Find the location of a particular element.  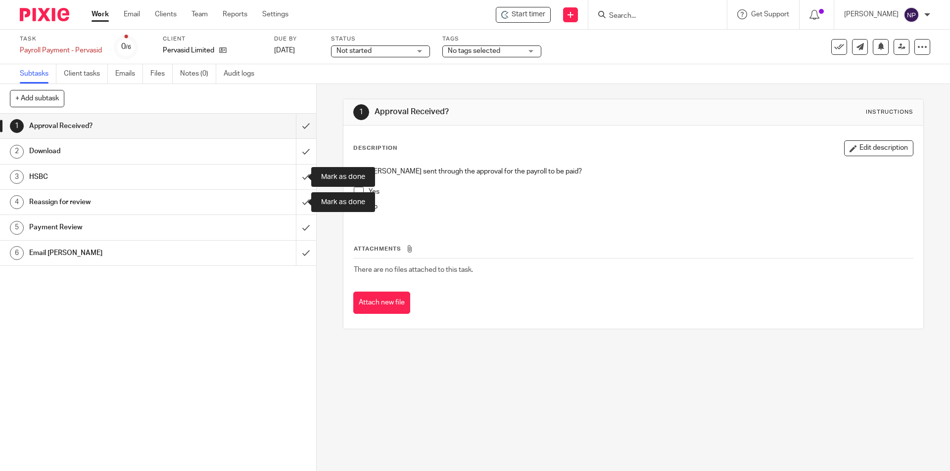

div: Pervasid Limited - Payroll Payment - Pervasid is located at coordinates (523, 15).